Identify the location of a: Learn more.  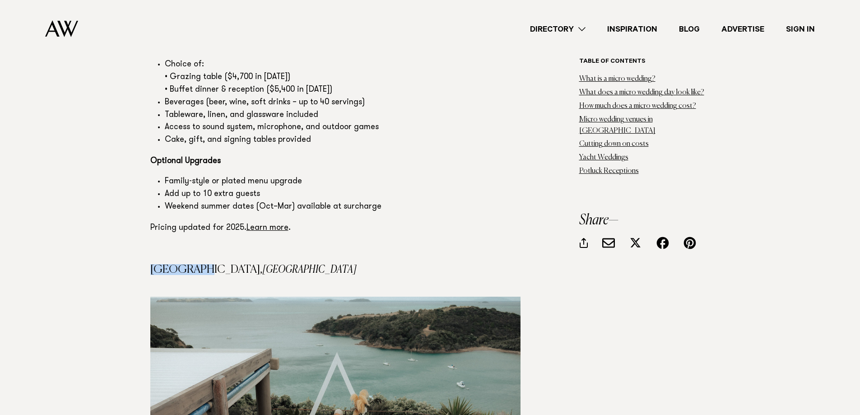
(267, 228).